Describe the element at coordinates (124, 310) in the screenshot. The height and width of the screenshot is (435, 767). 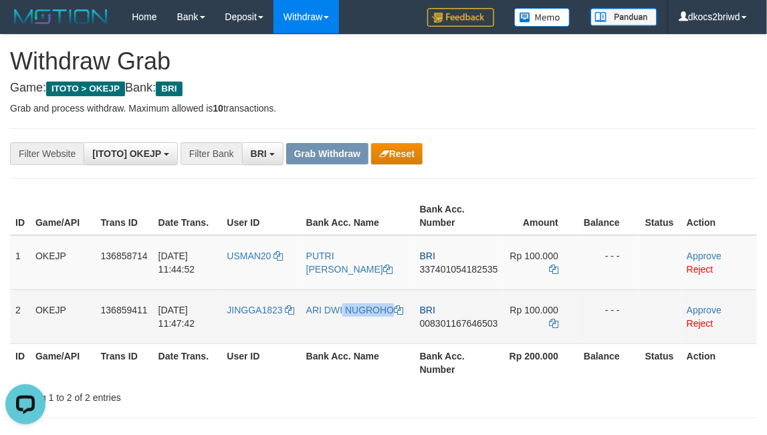
I see `span: 136859411` at that location.